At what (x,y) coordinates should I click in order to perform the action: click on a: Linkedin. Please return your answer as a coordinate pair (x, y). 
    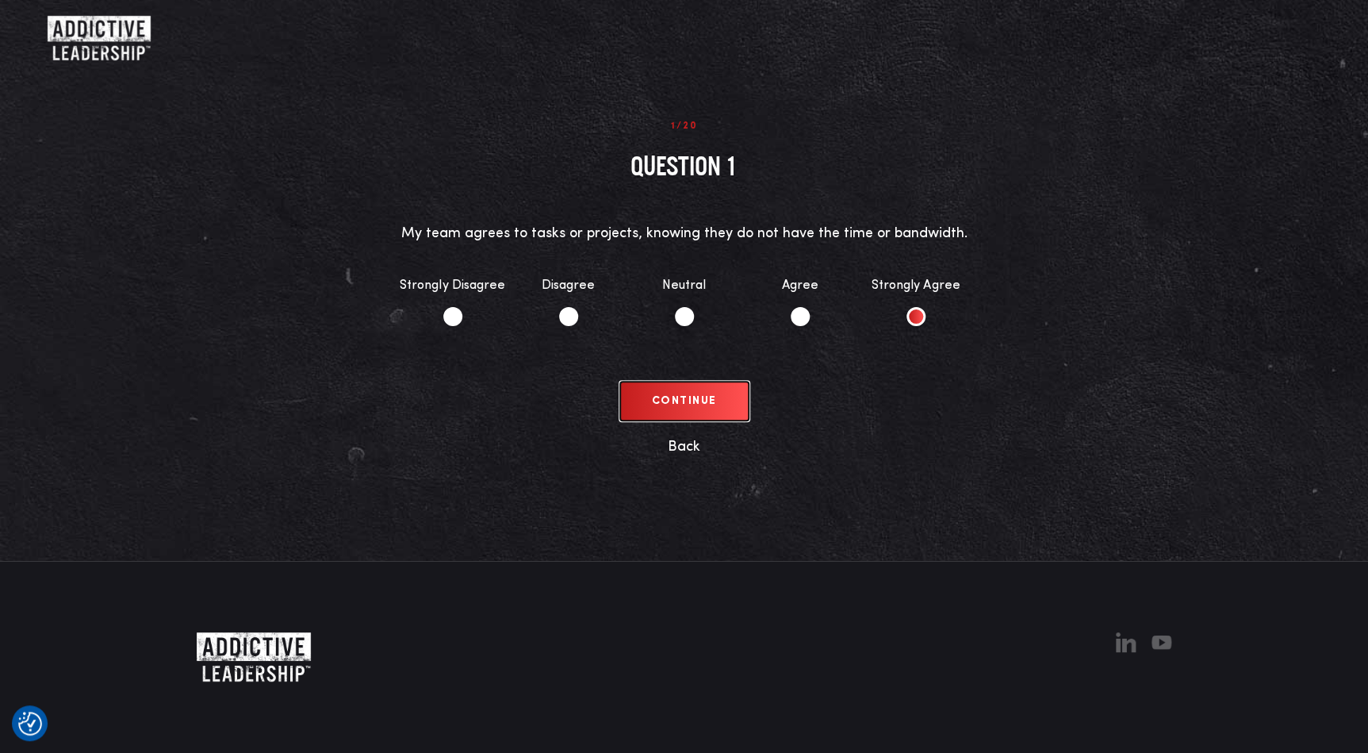
    Looking at the image, I should click on (1125, 642).